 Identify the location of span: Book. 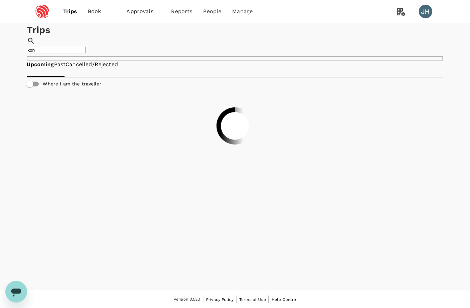
(95, 11).